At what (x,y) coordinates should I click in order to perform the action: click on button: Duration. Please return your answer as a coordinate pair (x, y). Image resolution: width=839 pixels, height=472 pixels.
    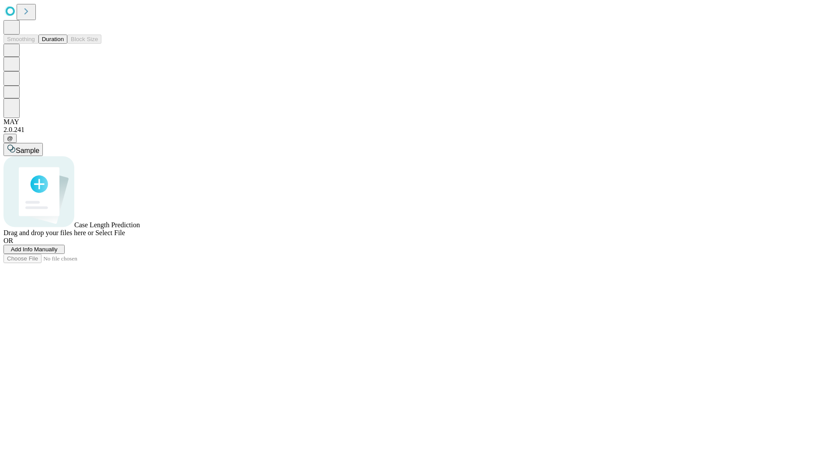
    Looking at the image, I should click on (53, 39).